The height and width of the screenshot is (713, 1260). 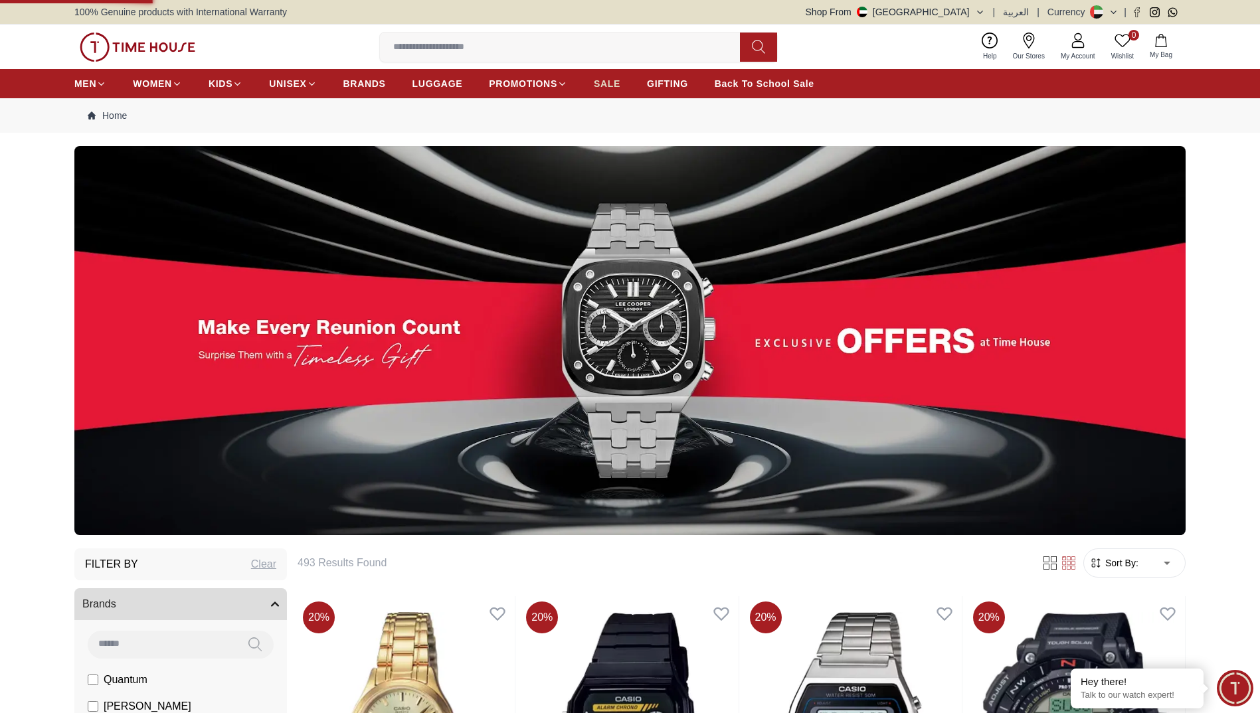 I want to click on span: Back To School Sale, so click(x=764, y=84).